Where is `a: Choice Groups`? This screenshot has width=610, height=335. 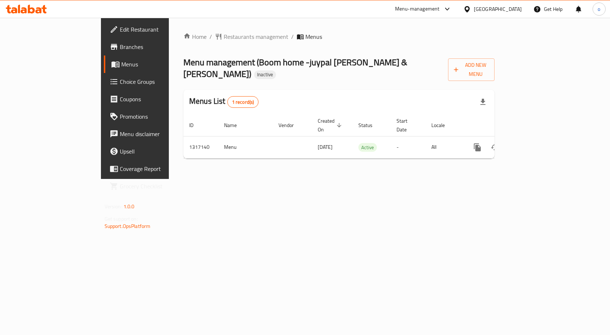 a: Choice Groups is located at coordinates (153, 82).